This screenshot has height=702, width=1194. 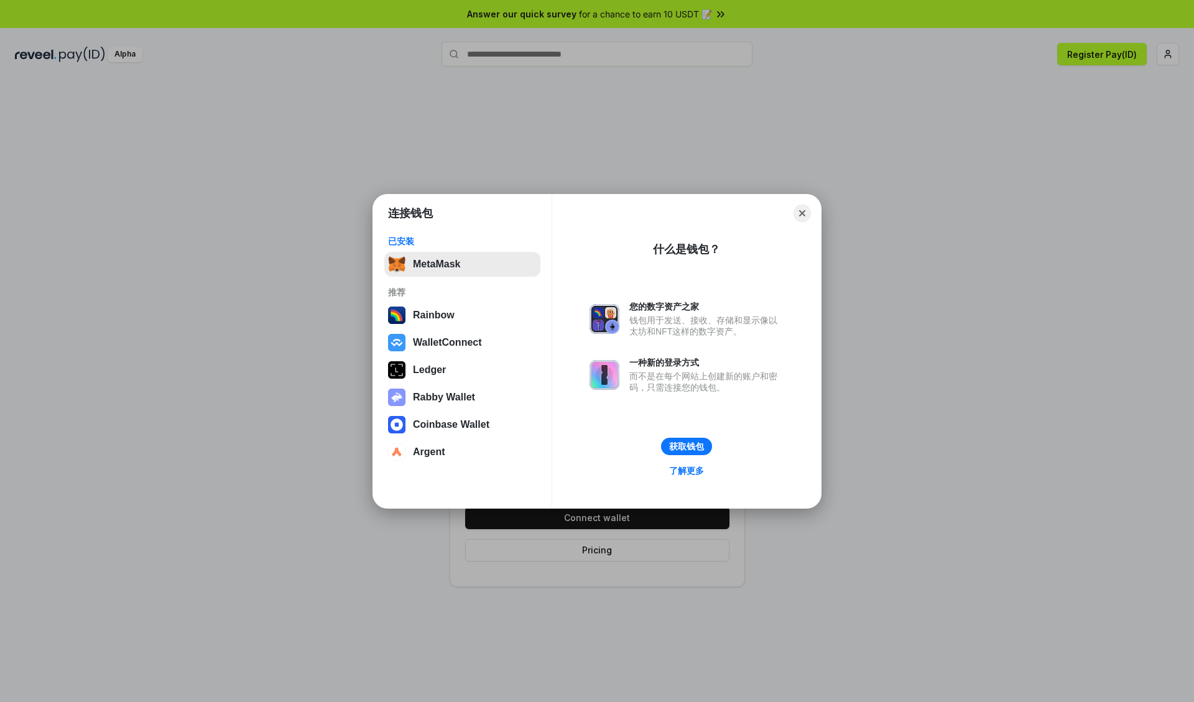 I want to click on button: Close, so click(x=802, y=213).